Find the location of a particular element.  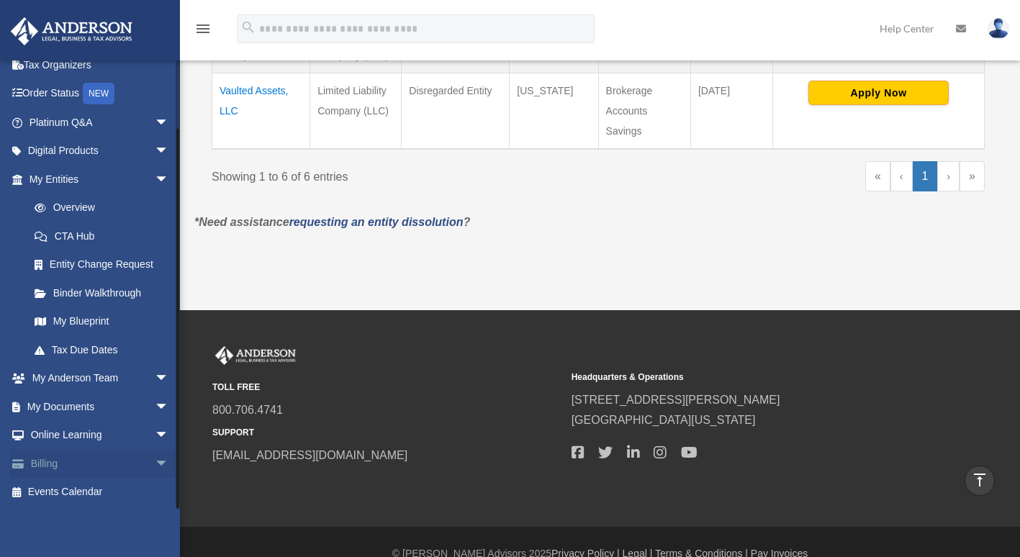

a: Overview is located at coordinates (98, 208).